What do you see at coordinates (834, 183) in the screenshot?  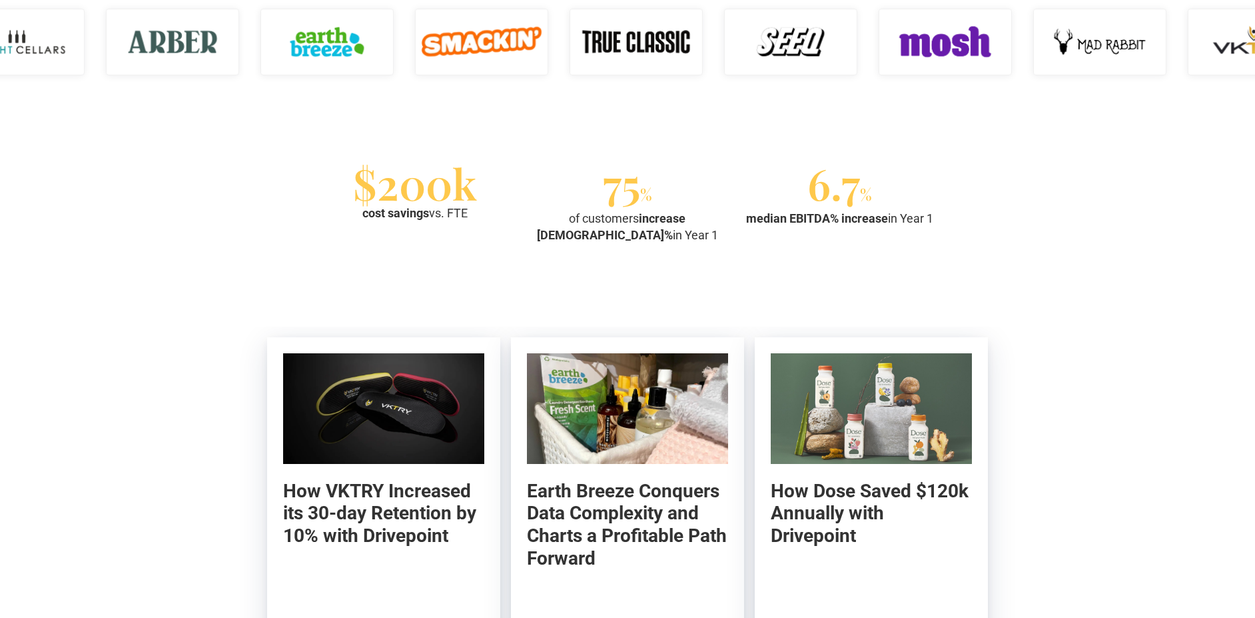 I see `span: 6.7` at bounding box center [834, 183].